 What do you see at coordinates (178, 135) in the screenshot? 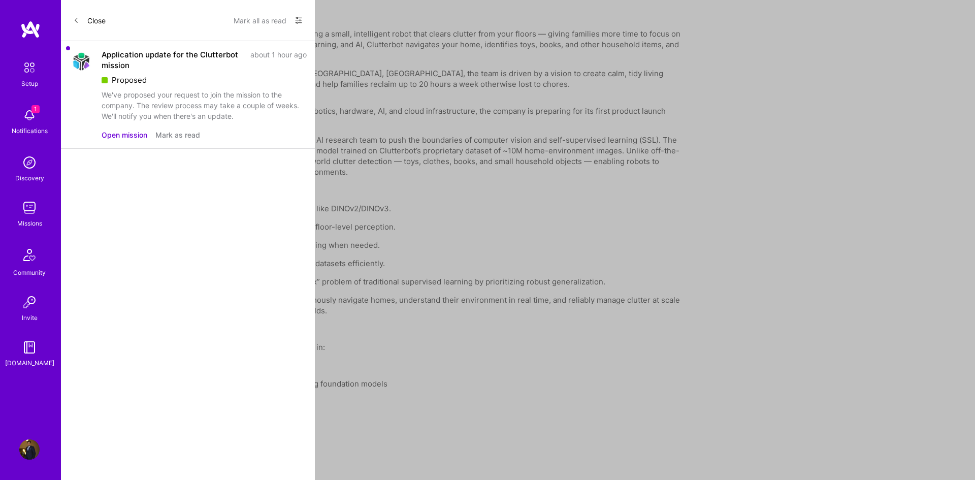
I see `button: Mark as read` at bounding box center [178, 135].